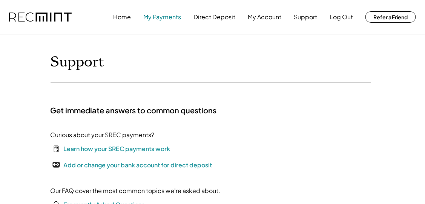  I want to click on button: Log Out, so click(342, 17).